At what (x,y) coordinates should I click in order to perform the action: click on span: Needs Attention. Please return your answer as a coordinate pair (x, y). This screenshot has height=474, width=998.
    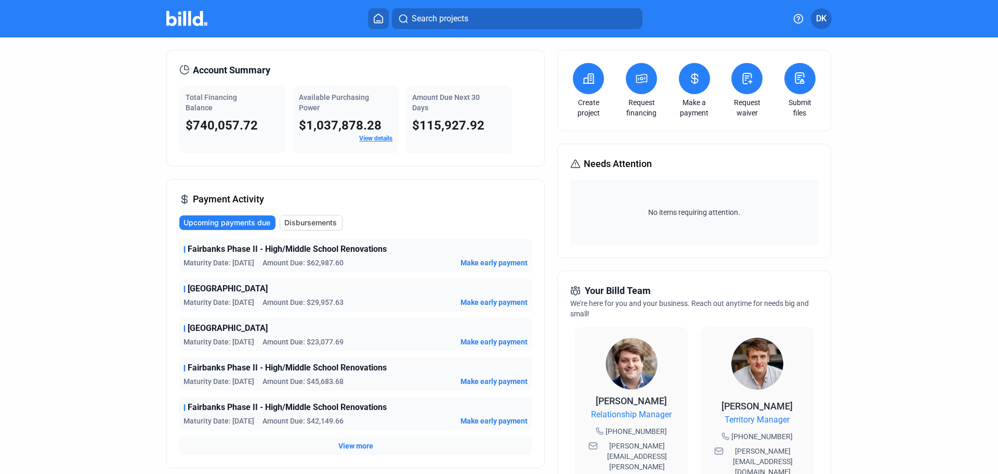
    Looking at the image, I should click on (618, 164).